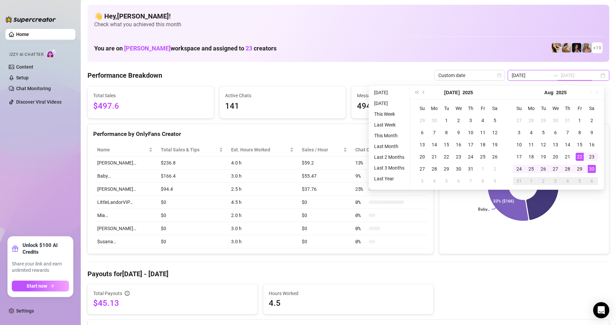  I want to click on button: Previous month (PageUp), so click(424, 93).